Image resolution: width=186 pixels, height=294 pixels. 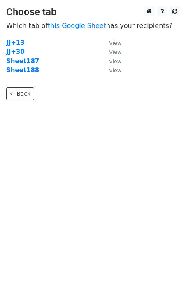 What do you see at coordinates (15, 43) in the screenshot?
I see `a: JJ+13` at bounding box center [15, 43].